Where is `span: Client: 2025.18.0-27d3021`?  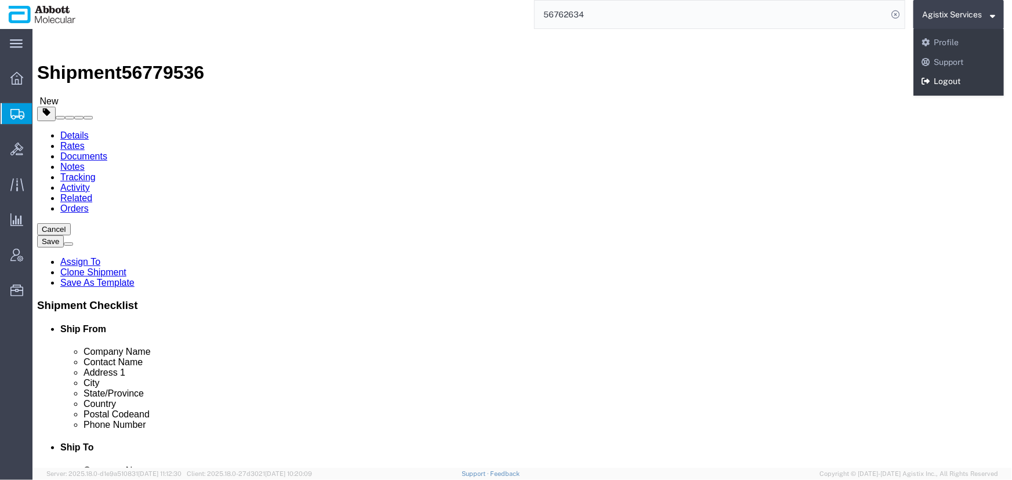 span: Client: 2025.18.0-27d3021 is located at coordinates (249, 474).